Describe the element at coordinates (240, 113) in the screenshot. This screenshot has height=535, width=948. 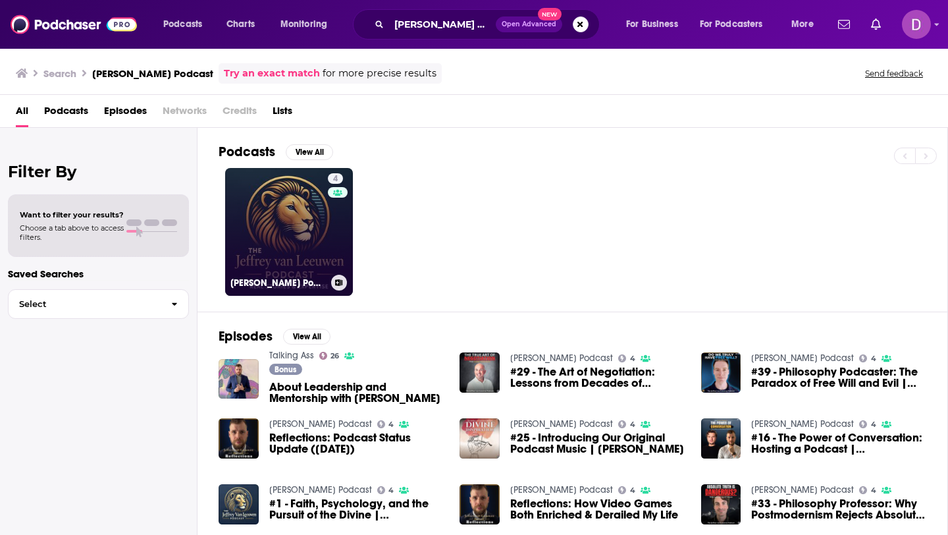
I see `span: Credits` at that location.